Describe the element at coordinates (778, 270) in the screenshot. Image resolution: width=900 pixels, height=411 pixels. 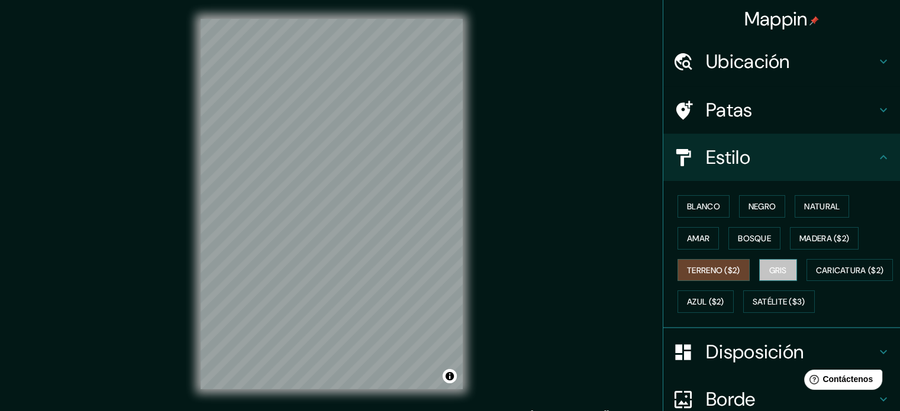
I see `button: Gris` at that location.